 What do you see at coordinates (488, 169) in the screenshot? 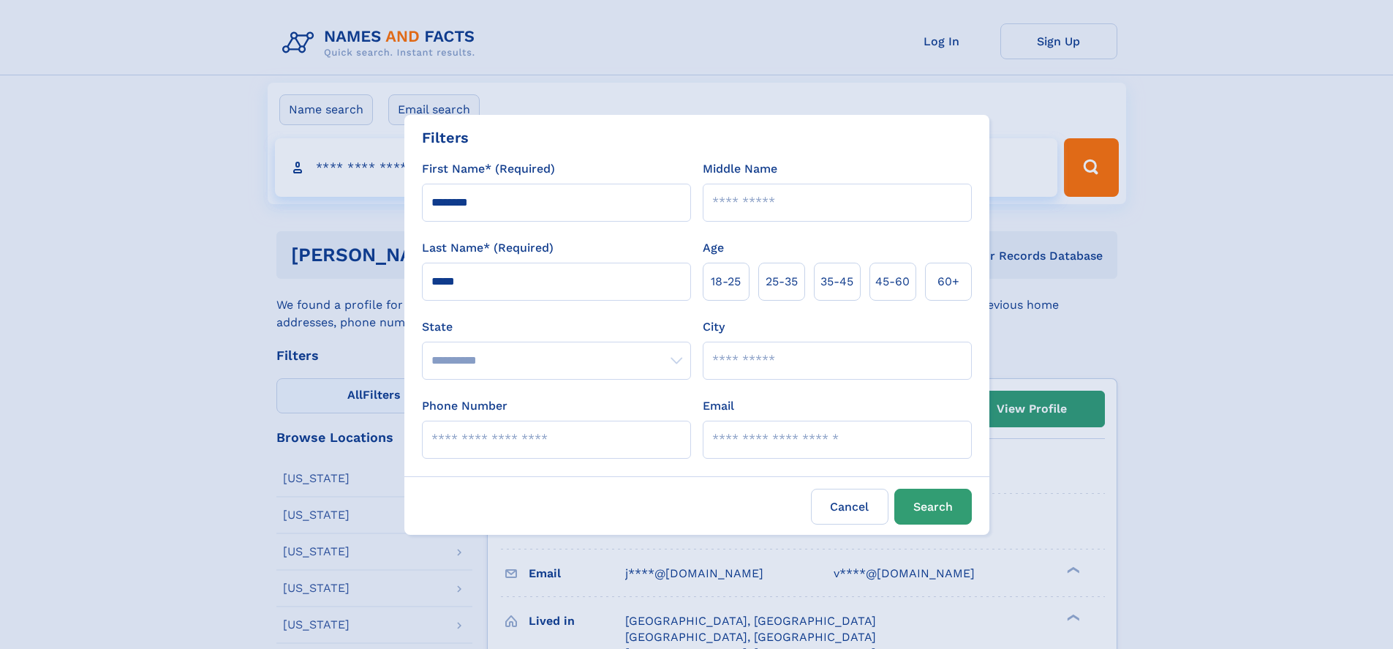
I see `label: First Name* (Required)` at bounding box center [488, 169].